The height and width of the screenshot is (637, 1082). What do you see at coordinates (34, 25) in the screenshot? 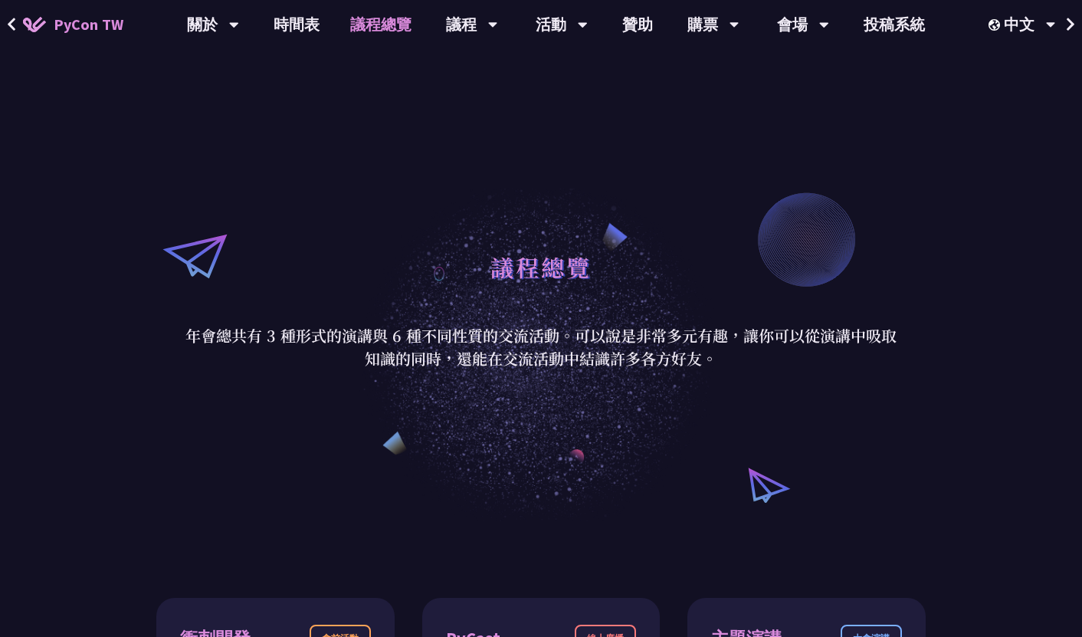
I see `img: Home icon of PyCon TW 2025` at bounding box center [34, 25].